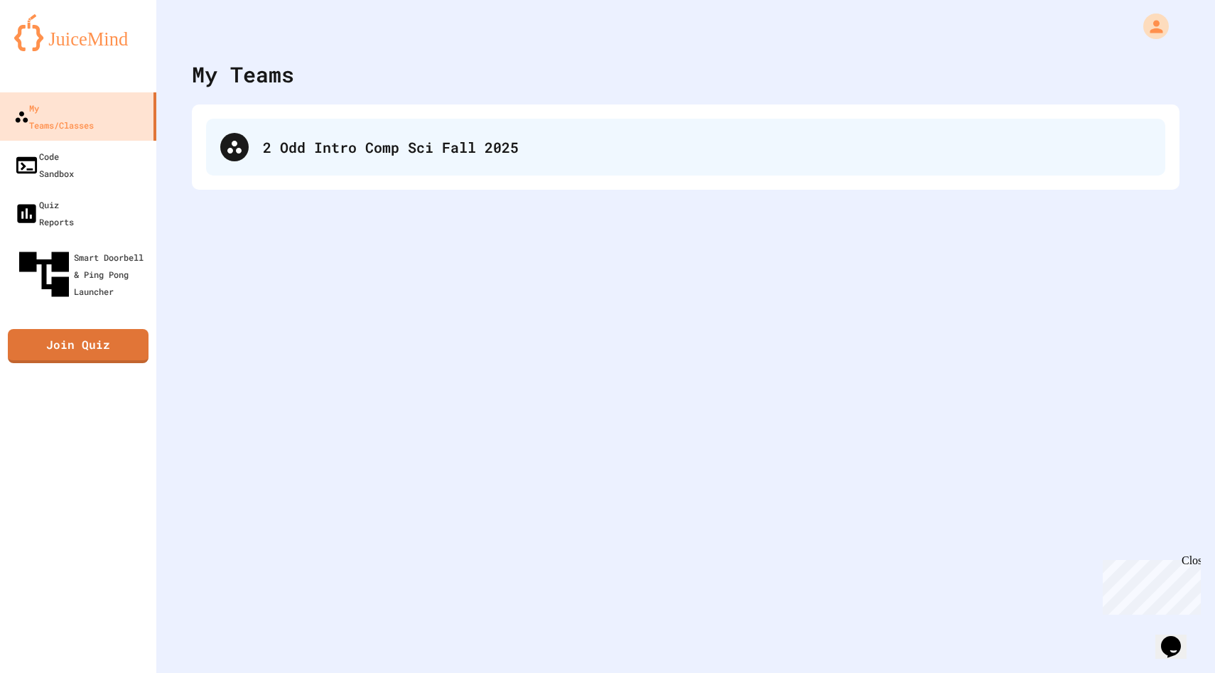 This screenshot has height=673, width=1215. What do you see at coordinates (44, 165) in the screenshot?
I see `div: Code Sandbox` at bounding box center [44, 165].